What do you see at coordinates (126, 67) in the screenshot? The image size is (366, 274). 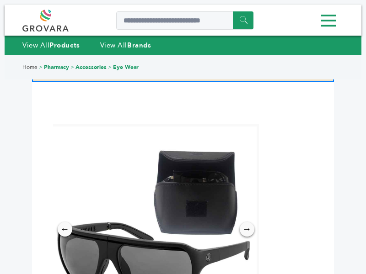 I see `a: Eye Wear` at bounding box center [126, 67].